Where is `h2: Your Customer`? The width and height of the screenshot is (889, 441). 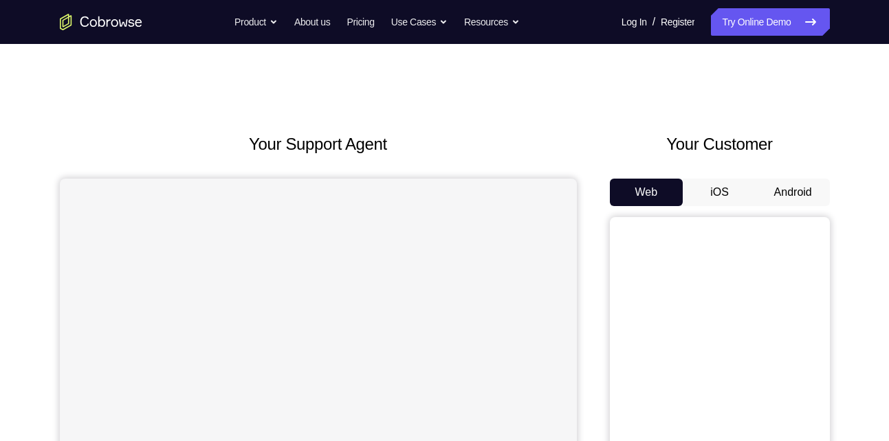 h2: Your Customer is located at coordinates (720, 144).